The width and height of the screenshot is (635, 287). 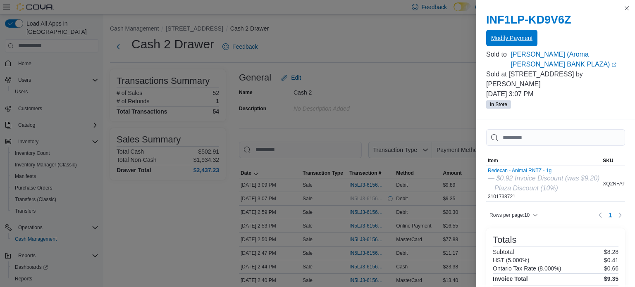 I want to click on button: Modify Payment, so click(x=512, y=38).